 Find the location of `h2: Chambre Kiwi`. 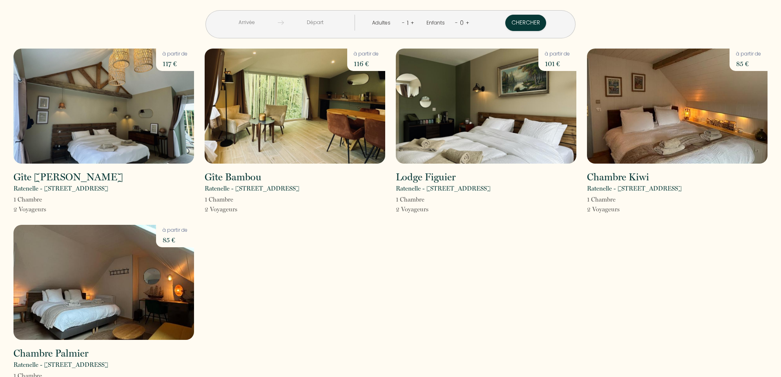

h2: Chambre Kiwi is located at coordinates (618, 177).